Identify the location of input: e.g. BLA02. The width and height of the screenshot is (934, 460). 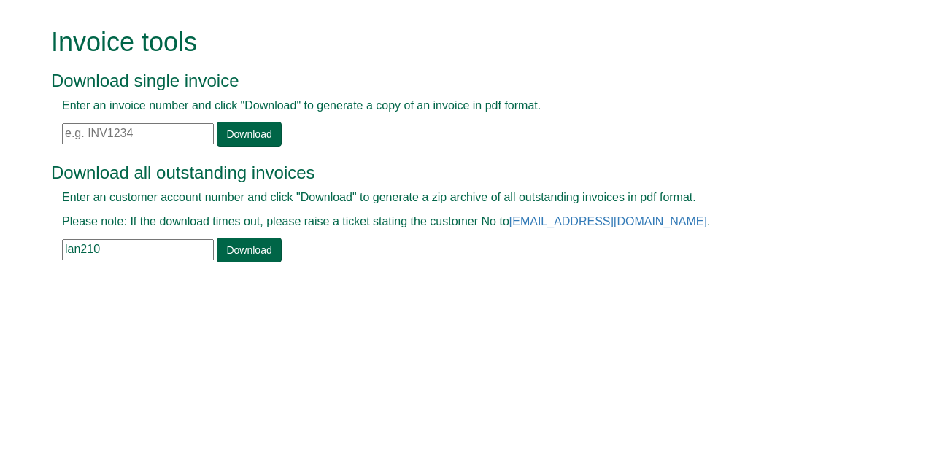
(138, 250).